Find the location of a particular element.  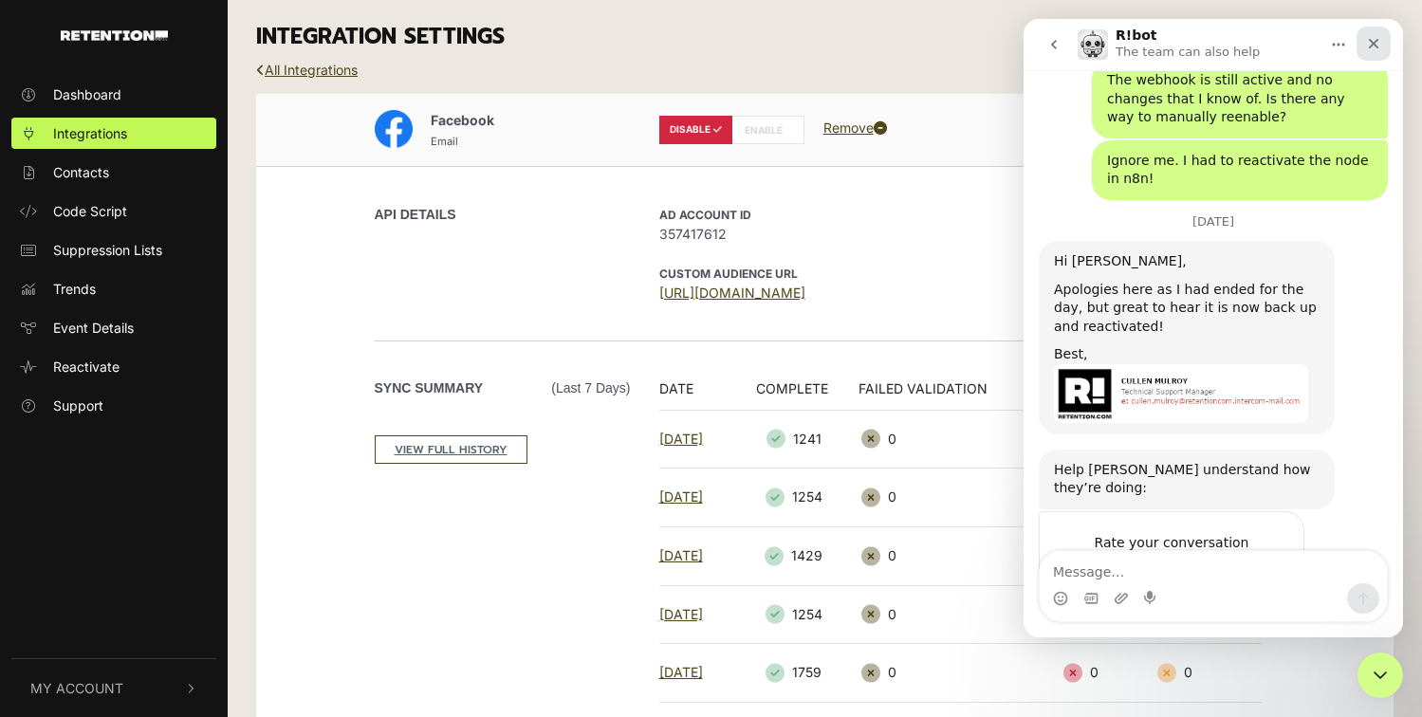

a: Code Script is located at coordinates (114, 211).